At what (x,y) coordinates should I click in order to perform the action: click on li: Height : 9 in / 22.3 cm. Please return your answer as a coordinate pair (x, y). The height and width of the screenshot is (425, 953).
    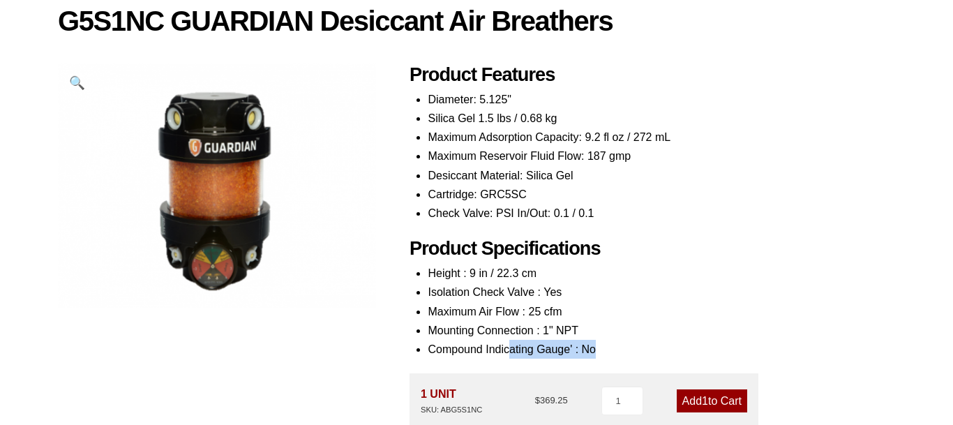
    Looking at the image, I should click on (662, 273).